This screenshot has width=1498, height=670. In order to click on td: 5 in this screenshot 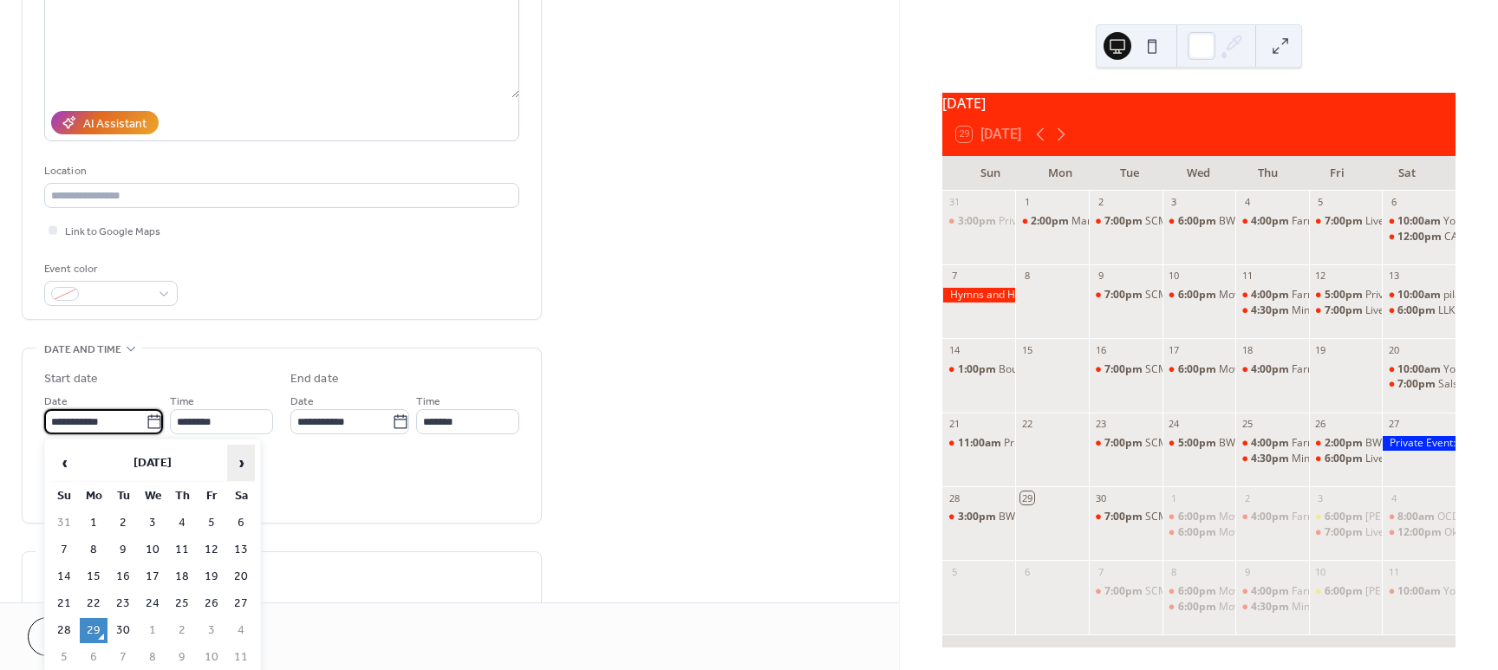, I will do `click(64, 657)`.